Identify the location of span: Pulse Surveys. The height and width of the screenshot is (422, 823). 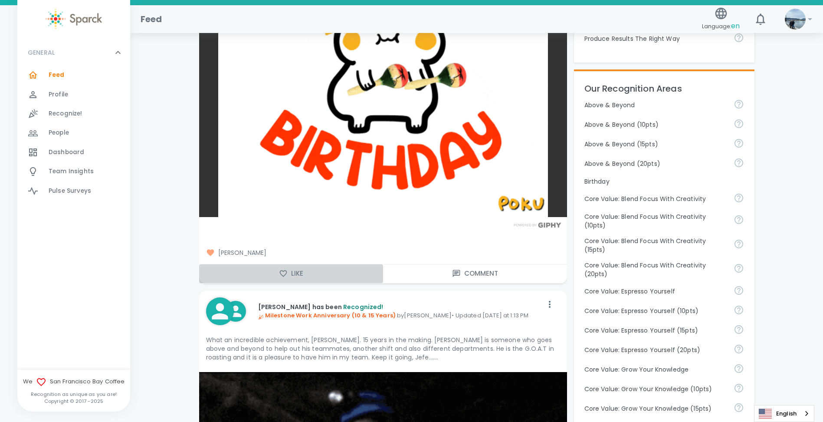
(70, 191).